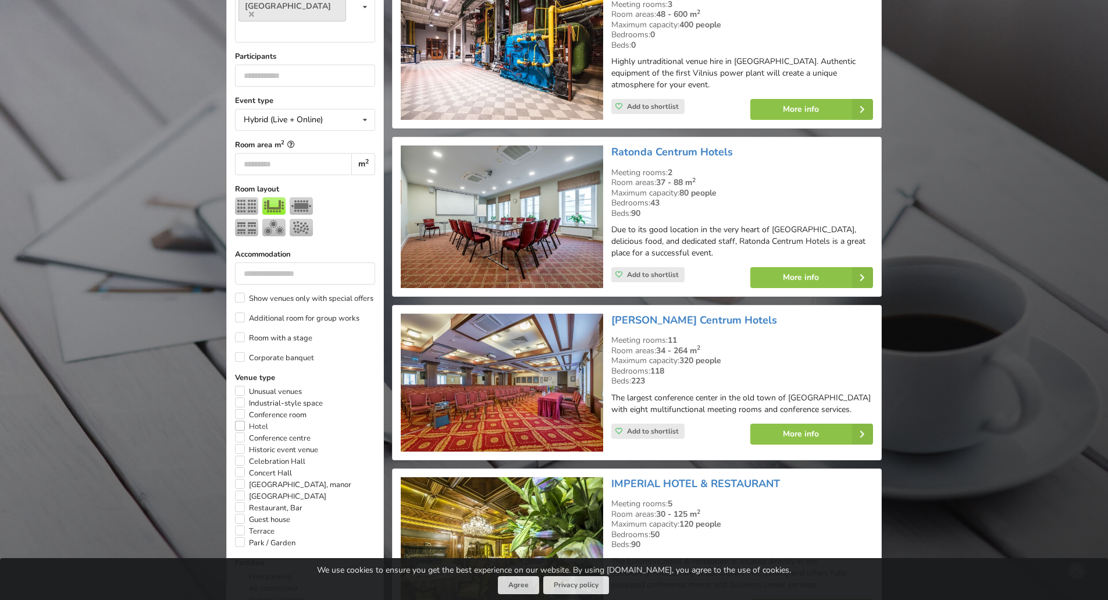 The width and height of the screenshot is (1108, 600). What do you see at coordinates (263, 473) in the screenshot?
I see `label: Concert Hall` at bounding box center [263, 473].